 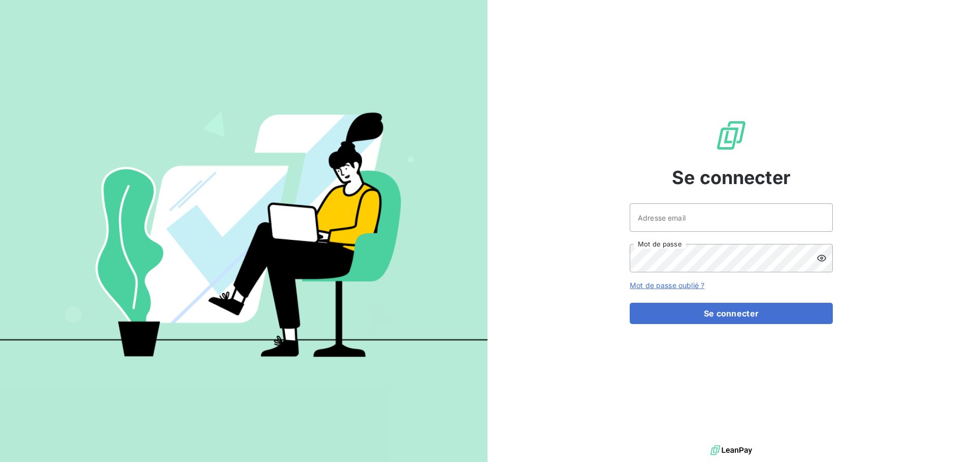 I want to click on button: Se connecter, so click(x=731, y=314).